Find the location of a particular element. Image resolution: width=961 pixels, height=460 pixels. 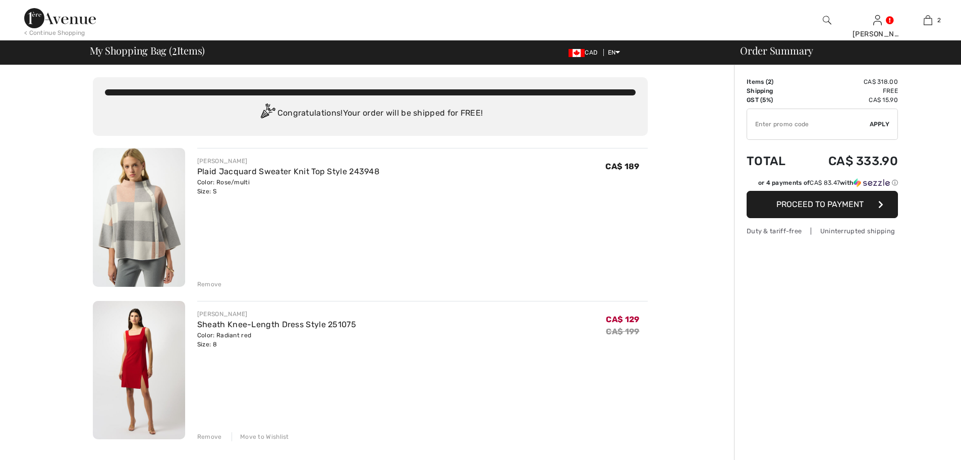

td: Free is located at coordinates (850, 91).